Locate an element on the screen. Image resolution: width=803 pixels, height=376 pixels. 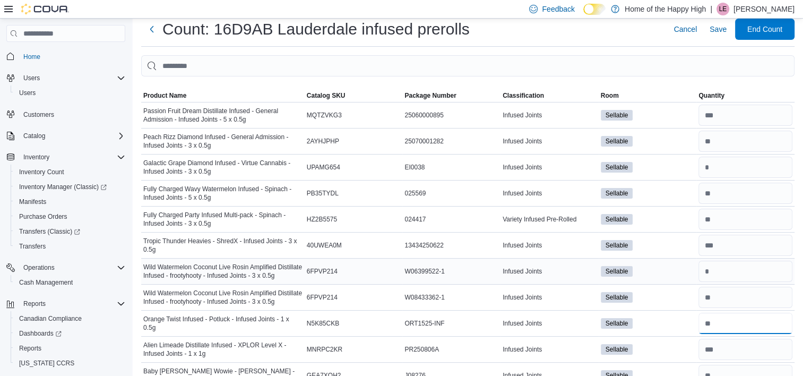
h1: Count: 16D9AB Lauderdale infused prerolls is located at coordinates (316, 29).